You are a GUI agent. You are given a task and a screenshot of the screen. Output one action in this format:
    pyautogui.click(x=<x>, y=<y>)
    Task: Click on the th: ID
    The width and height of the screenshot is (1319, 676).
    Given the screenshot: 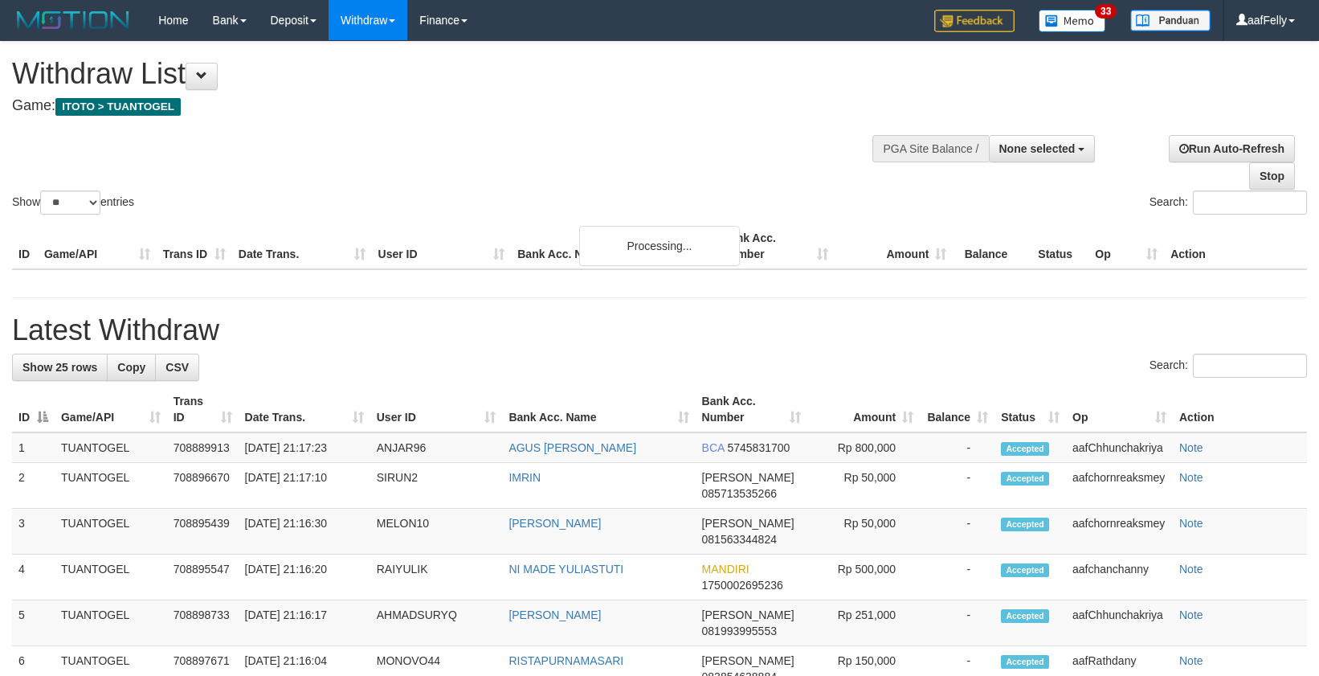 What is the action you would take?
    pyautogui.click(x=25, y=246)
    